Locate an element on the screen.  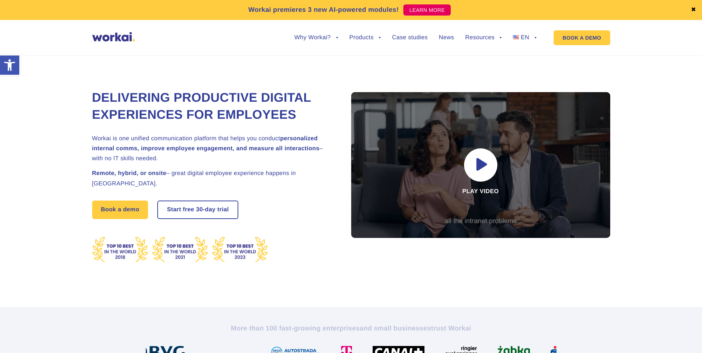
i: and small businesses is located at coordinates (395, 328).